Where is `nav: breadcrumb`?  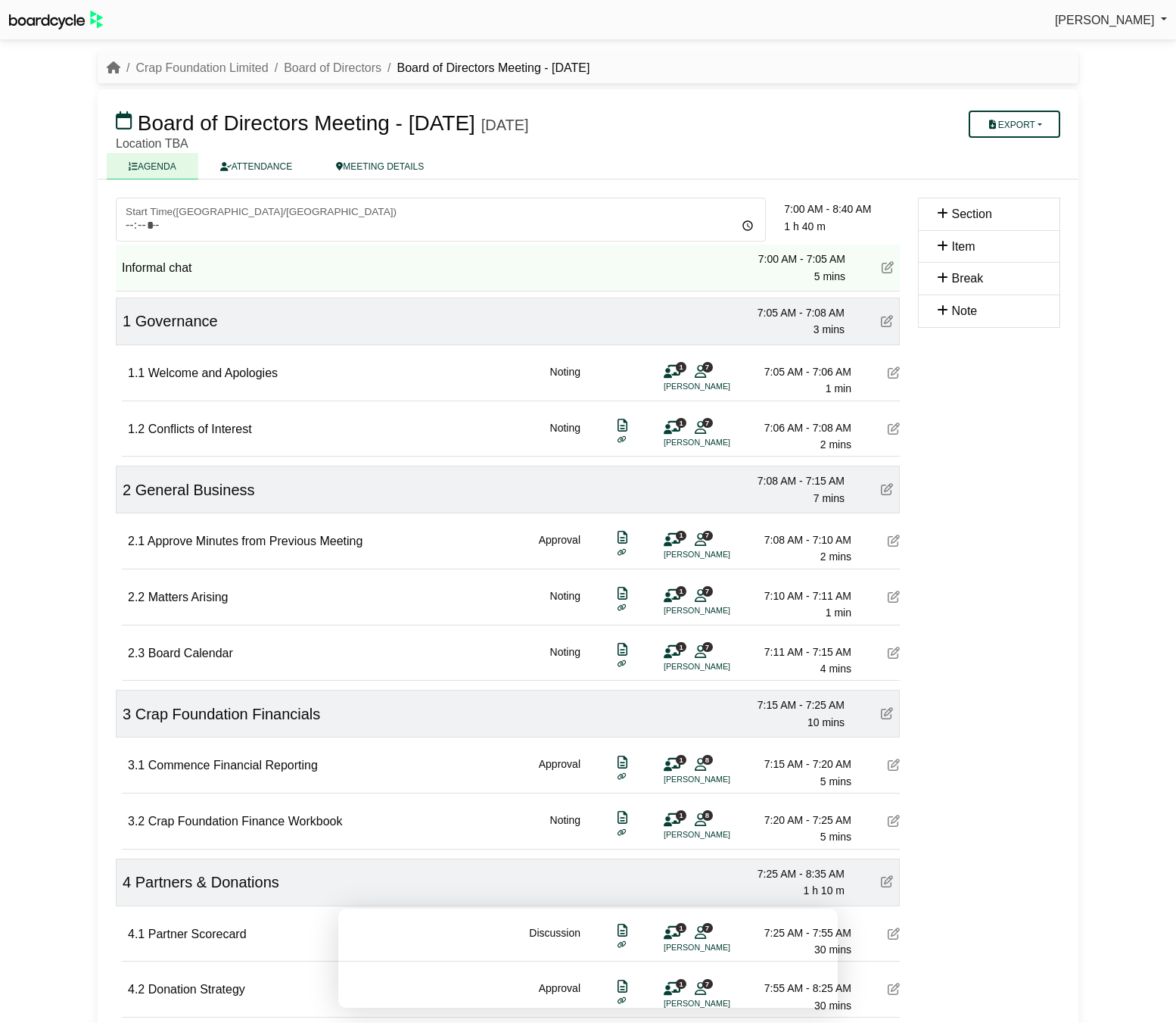 nav: breadcrumb is located at coordinates (348, 68).